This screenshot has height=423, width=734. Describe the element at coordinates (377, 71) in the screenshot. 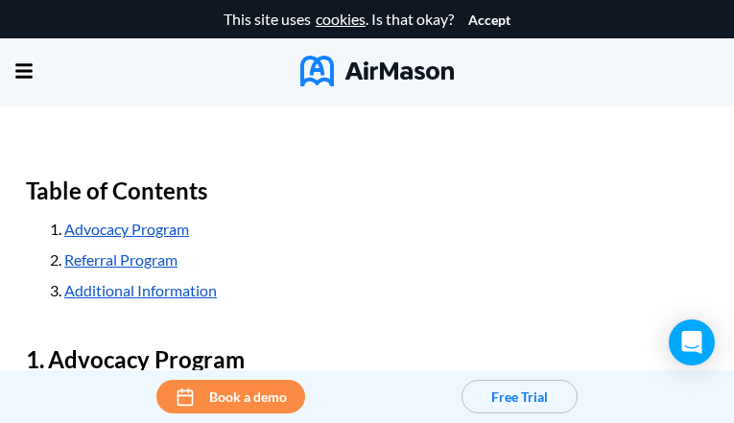

I see `img: AirMason Logo` at that location.